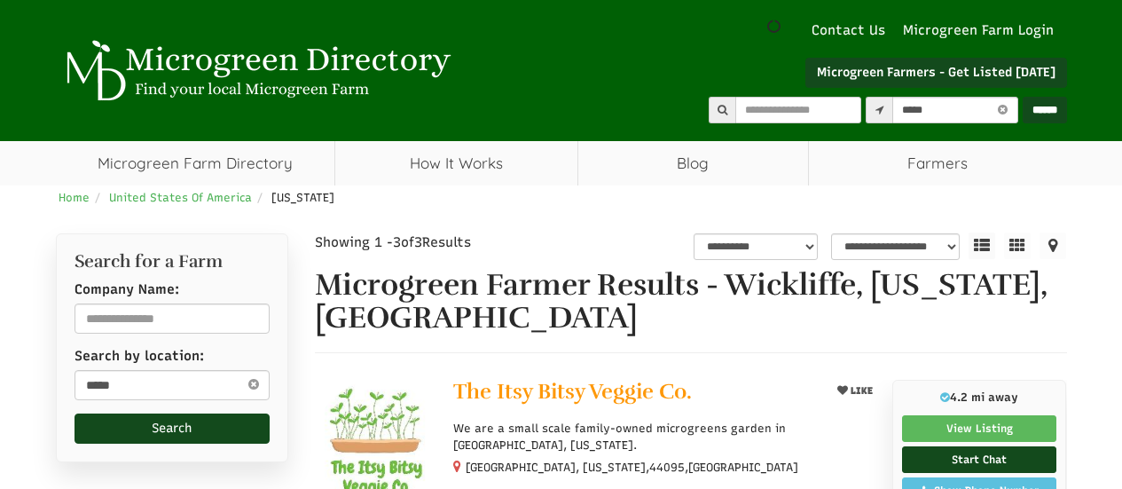 The image size is (1122, 489). I want to click on button: LIKE, so click(855, 390).